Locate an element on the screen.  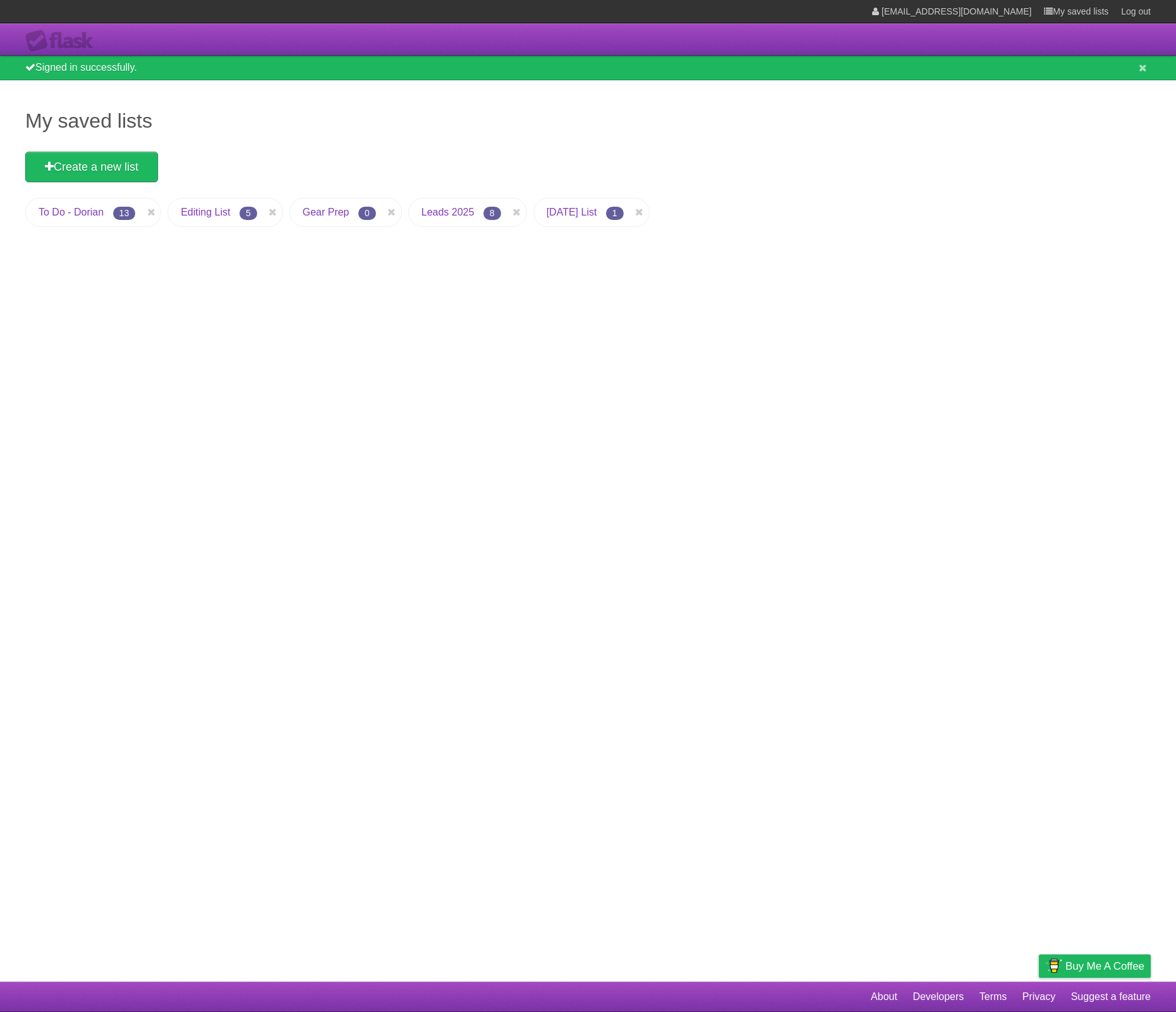
a: Create a new list is located at coordinates (91, 167).